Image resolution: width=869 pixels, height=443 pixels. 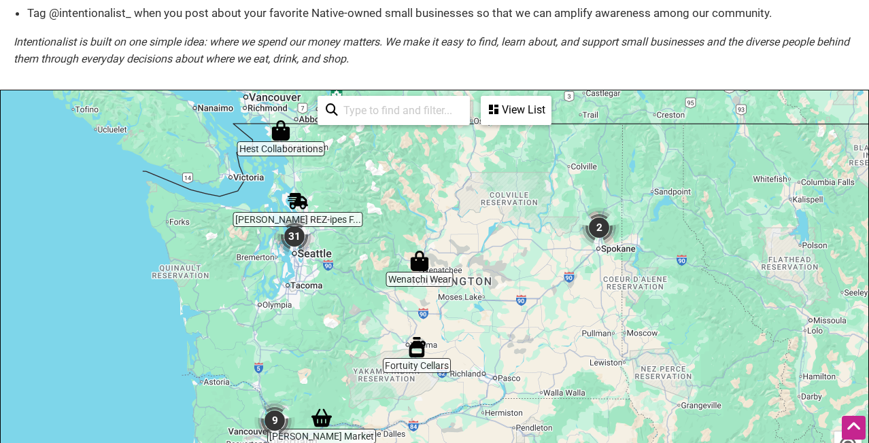 I want to click on div: Type to search and filter, so click(x=394, y=110).